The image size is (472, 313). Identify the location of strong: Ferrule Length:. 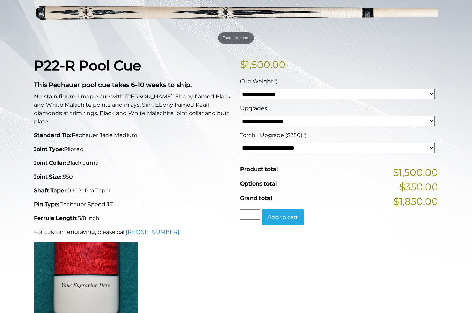
(56, 218).